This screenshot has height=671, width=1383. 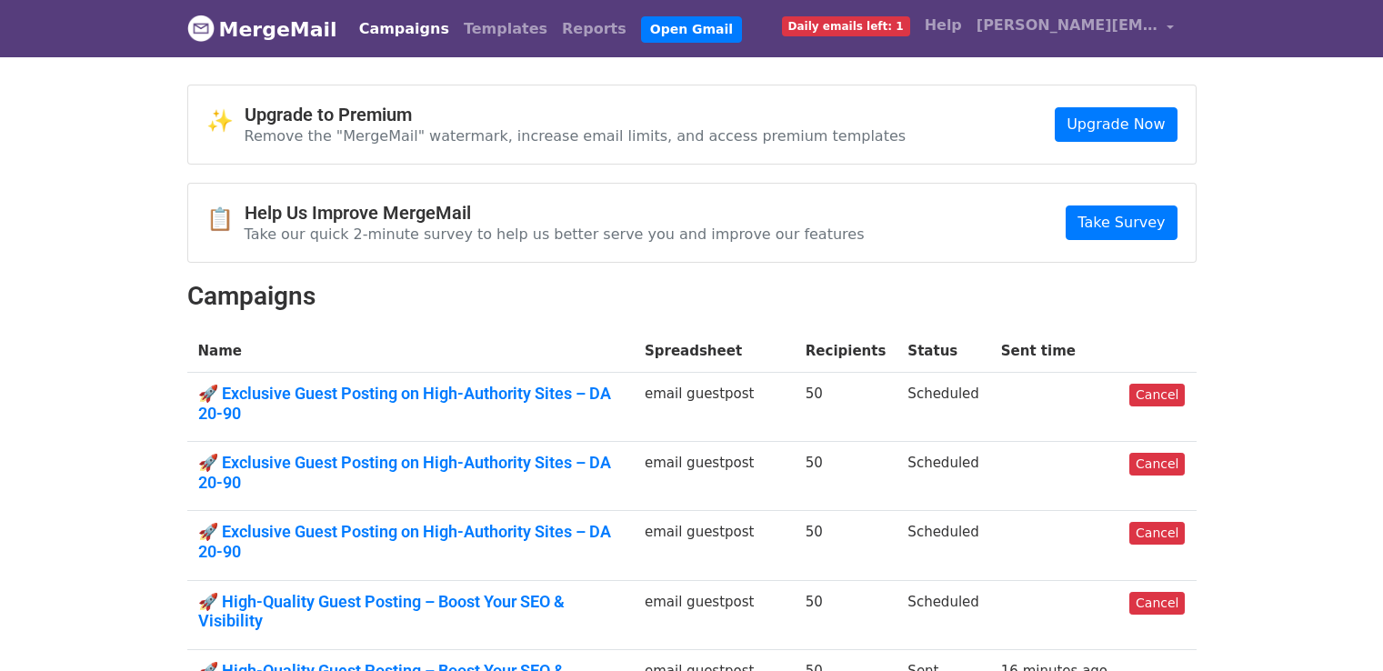 What do you see at coordinates (575, 135) in the screenshot?
I see `p: Remove the "MergeMail" watermark, increase email limits, and access premium templates` at bounding box center [575, 135].